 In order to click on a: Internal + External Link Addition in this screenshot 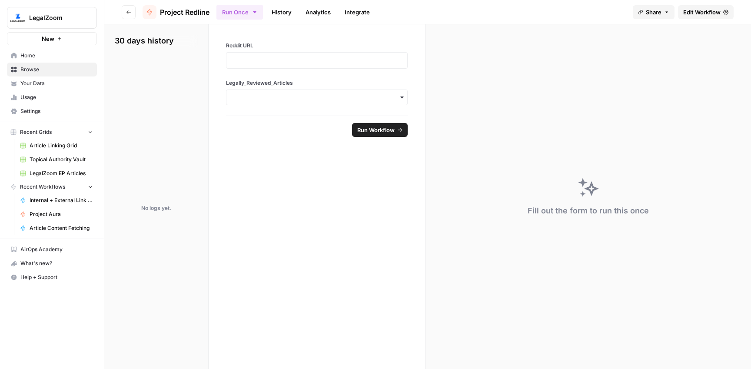, I will do `click(56, 200)`.